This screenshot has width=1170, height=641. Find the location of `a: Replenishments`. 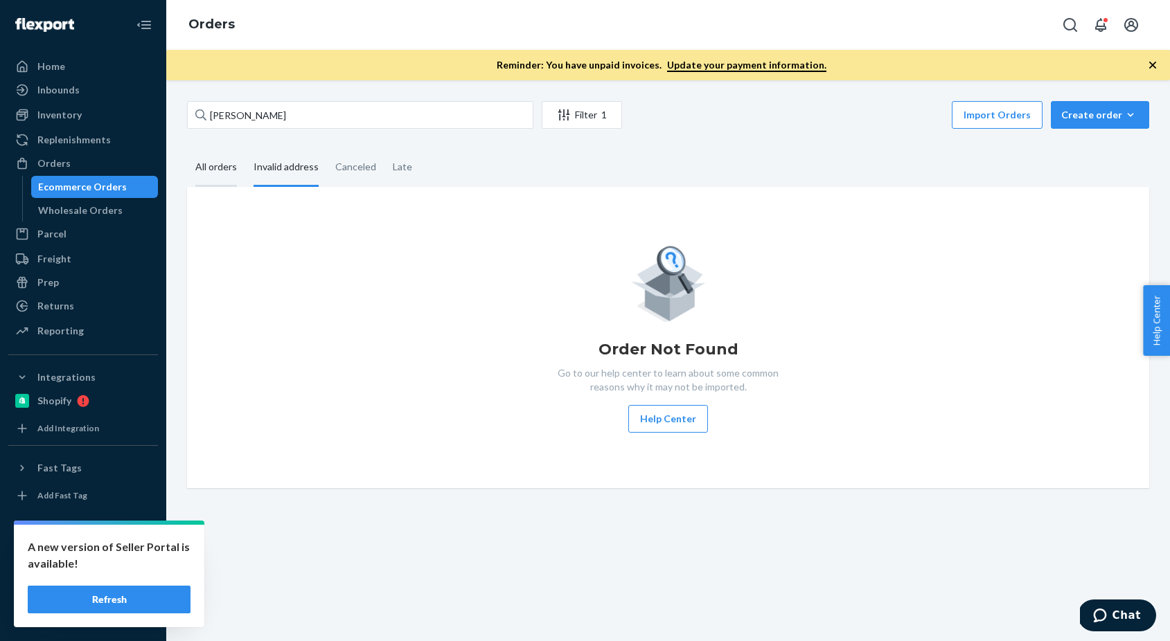

a: Replenishments is located at coordinates (83, 140).